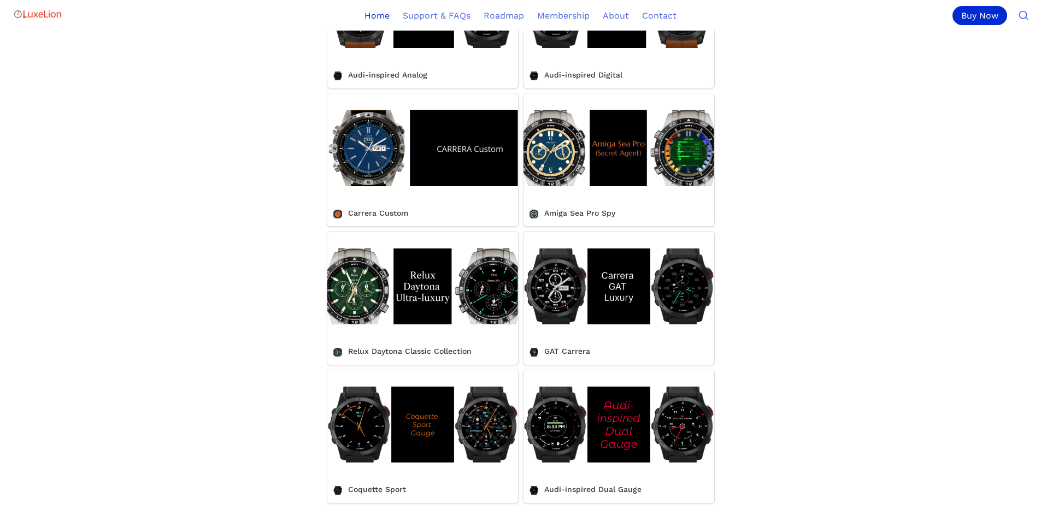  What do you see at coordinates (422, 159) in the screenshot?
I see `a: Carrera Custom` at bounding box center [422, 159].